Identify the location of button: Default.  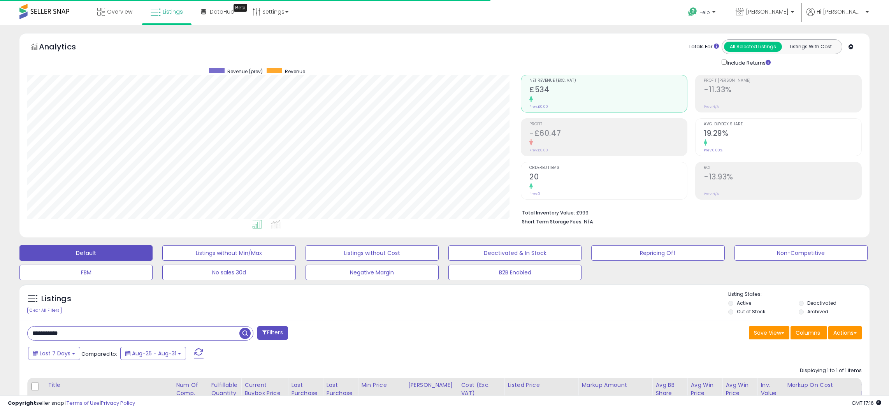
(86, 253).